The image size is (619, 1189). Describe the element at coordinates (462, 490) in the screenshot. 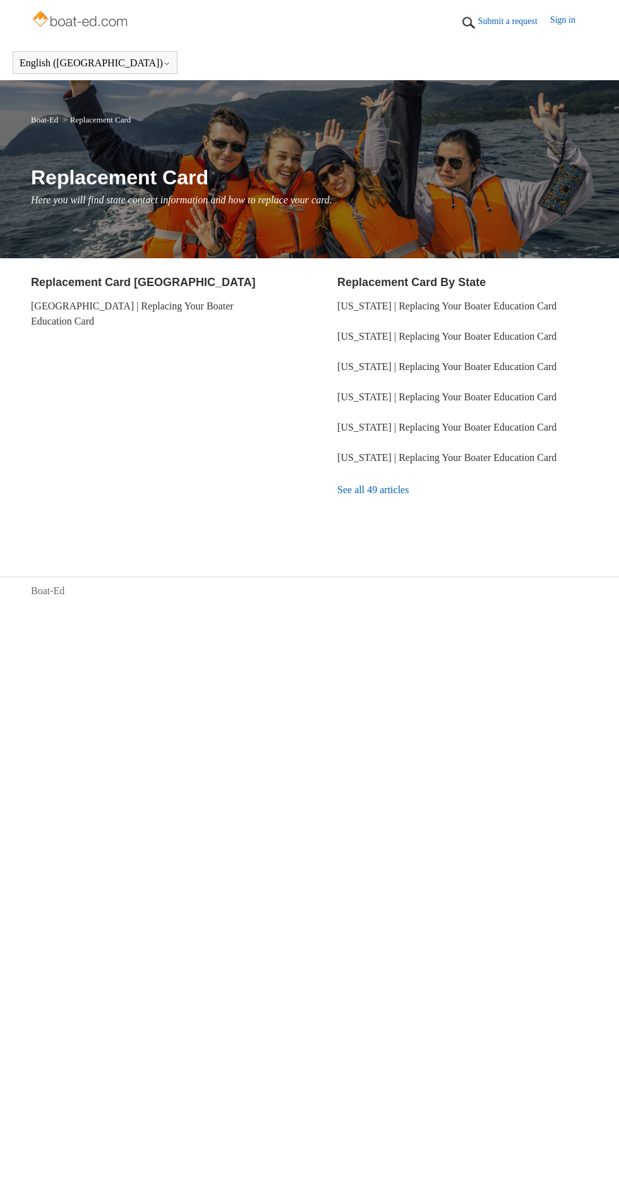

I see `a: See all 49 articles` at that location.